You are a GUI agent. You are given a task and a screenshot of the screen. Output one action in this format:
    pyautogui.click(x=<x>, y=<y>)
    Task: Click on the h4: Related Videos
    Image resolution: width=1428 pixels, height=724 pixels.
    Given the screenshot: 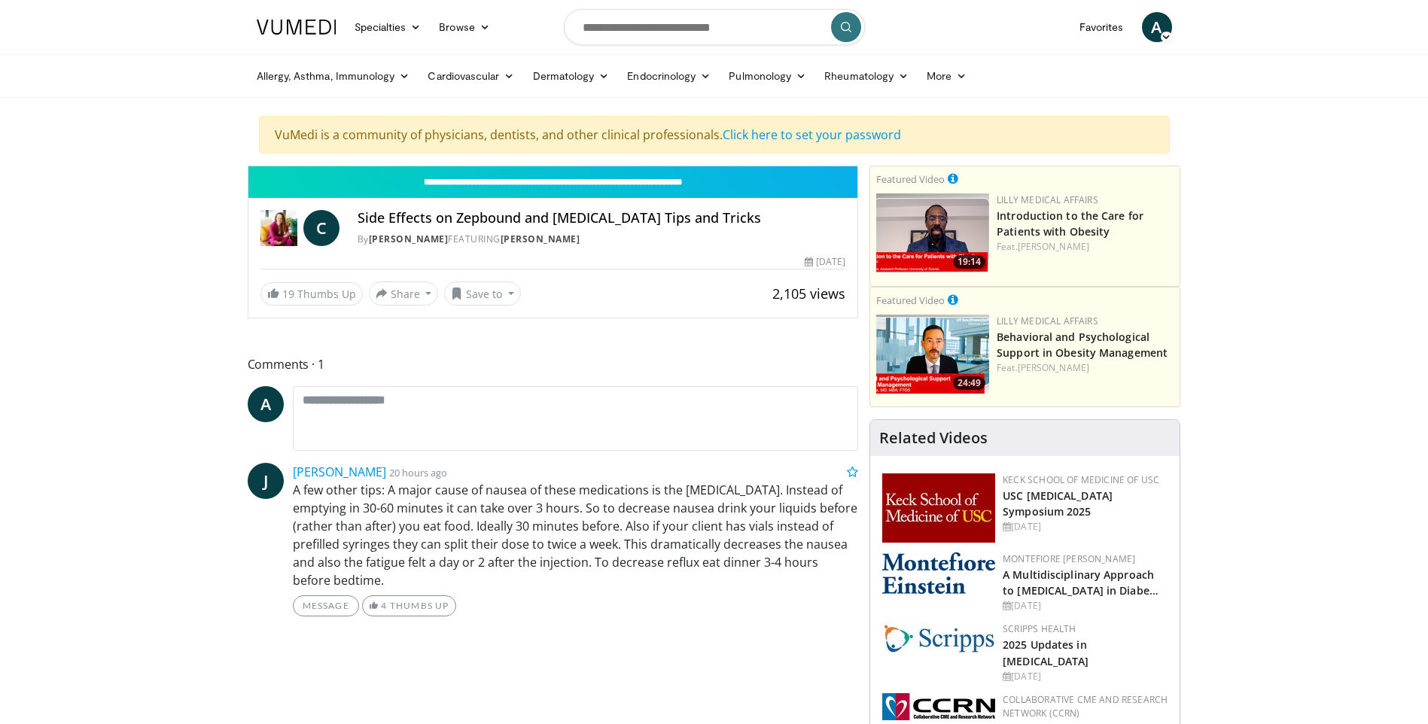 What is the action you would take?
    pyautogui.click(x=934, y=438)
    